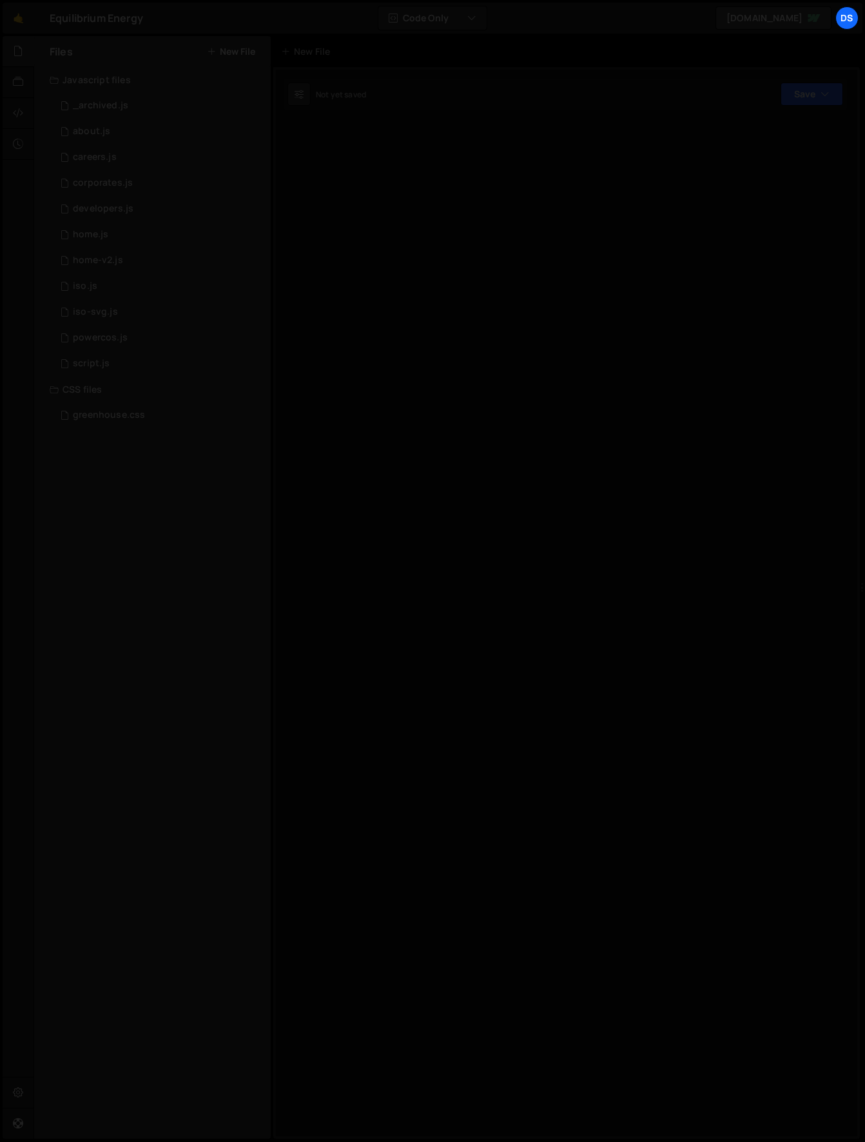  Describe the element at coordinates (160, 183) in the screenshot. I see `div: 8948/19790.js` at that location.